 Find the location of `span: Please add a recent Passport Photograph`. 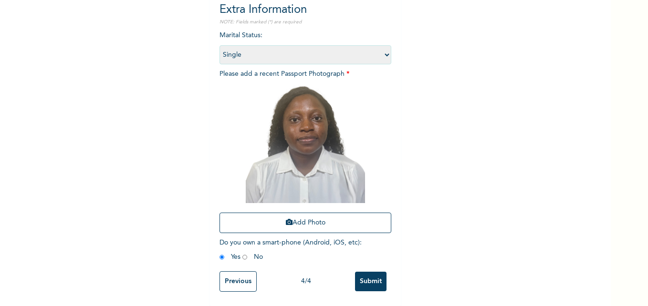

span: Please add a recent Passport Photograph is located at coordinates (305, 154).